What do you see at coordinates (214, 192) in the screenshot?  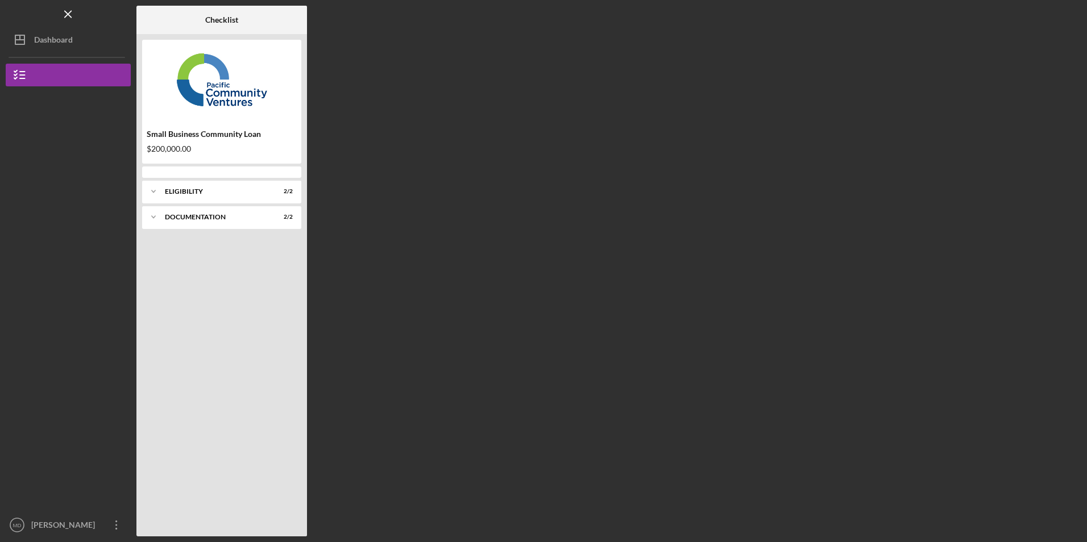 I see `div: Eligibility` at bounding box center [214, 192].